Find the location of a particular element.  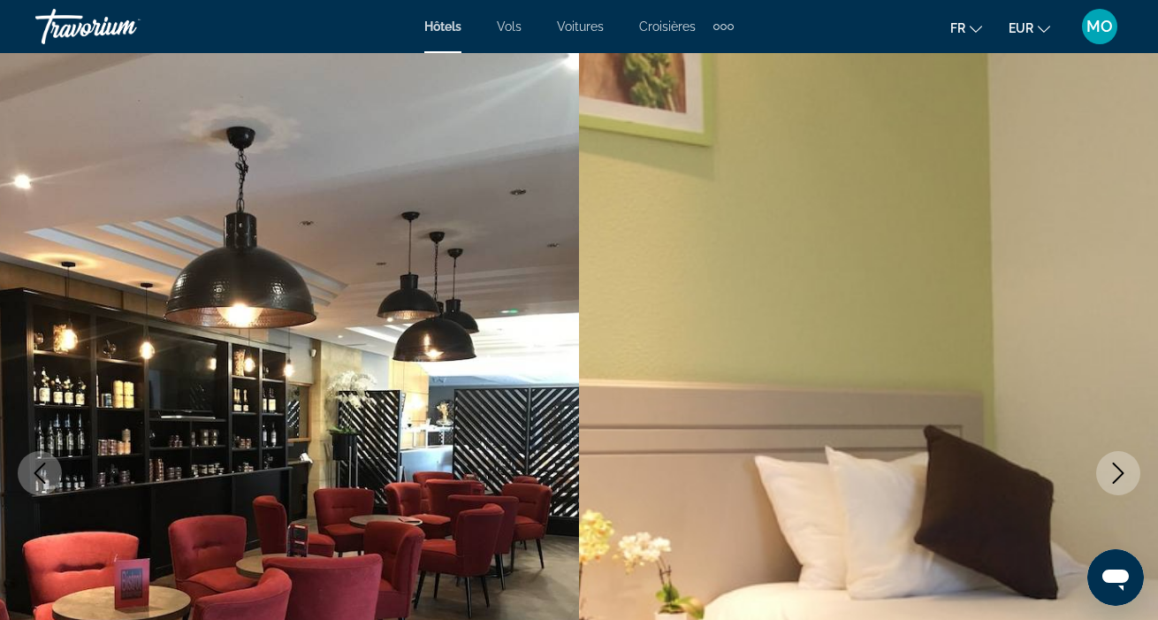

span: fr is located at coordinates (958, 28).